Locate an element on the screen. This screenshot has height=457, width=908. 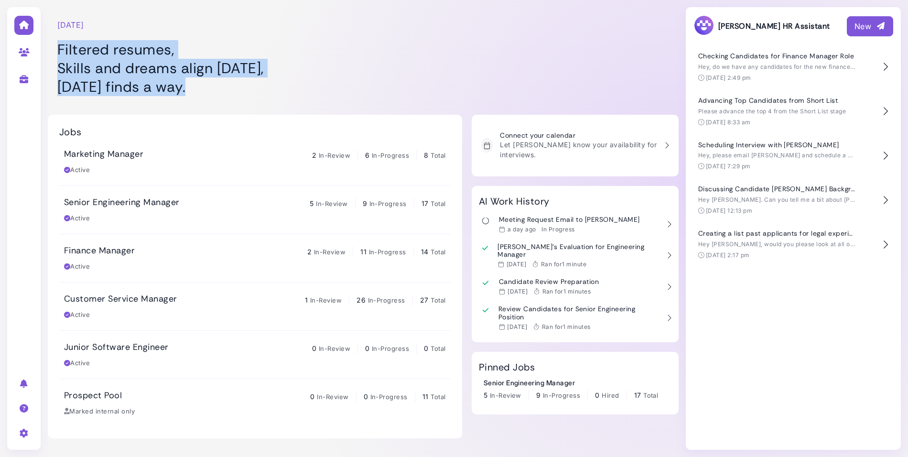
a: Senior Engineering Manager 5 In-Review 9 In-Progress 0 Hired 17 Total is located at coordinates (571, 389).